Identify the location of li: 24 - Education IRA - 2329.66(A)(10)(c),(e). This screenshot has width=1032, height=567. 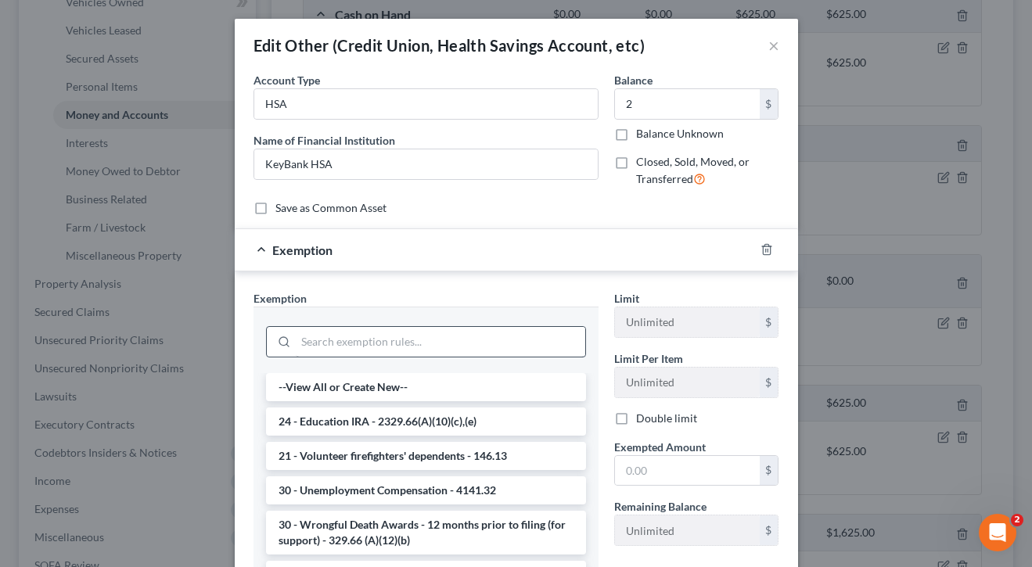
(425, 422).